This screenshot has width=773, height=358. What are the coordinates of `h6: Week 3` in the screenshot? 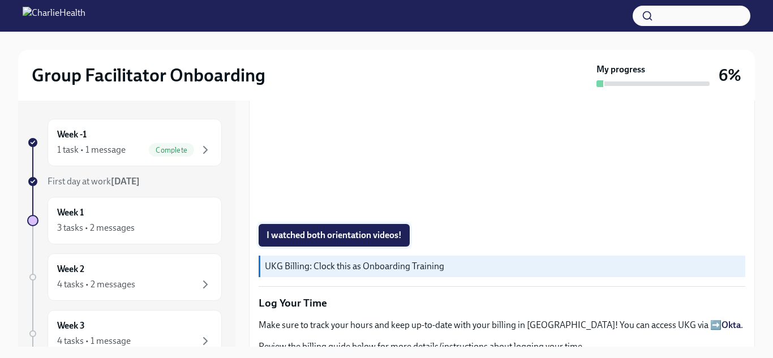 It's located at (71, 326).